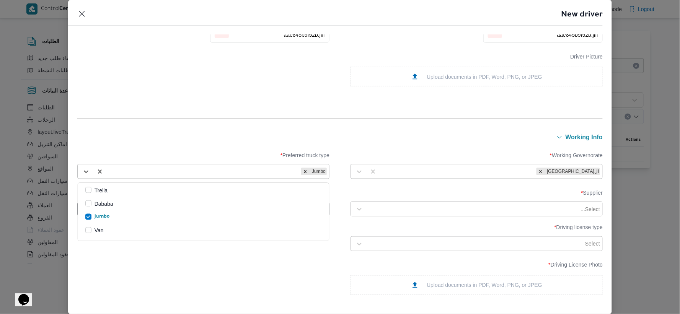  I want to click on label: Preferred truck type, so click(203, 158).